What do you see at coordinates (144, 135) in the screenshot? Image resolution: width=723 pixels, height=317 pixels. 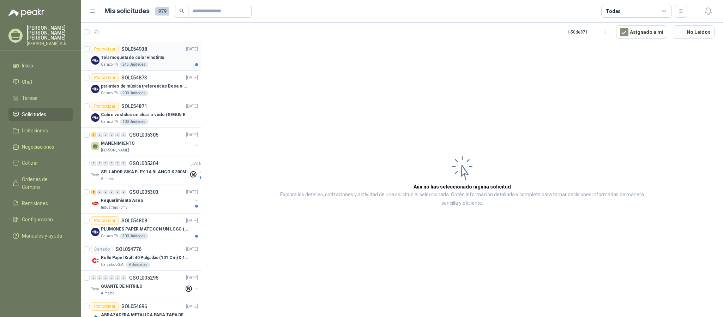 I see `p: GSOL005305` at bounding box center [144, 135].